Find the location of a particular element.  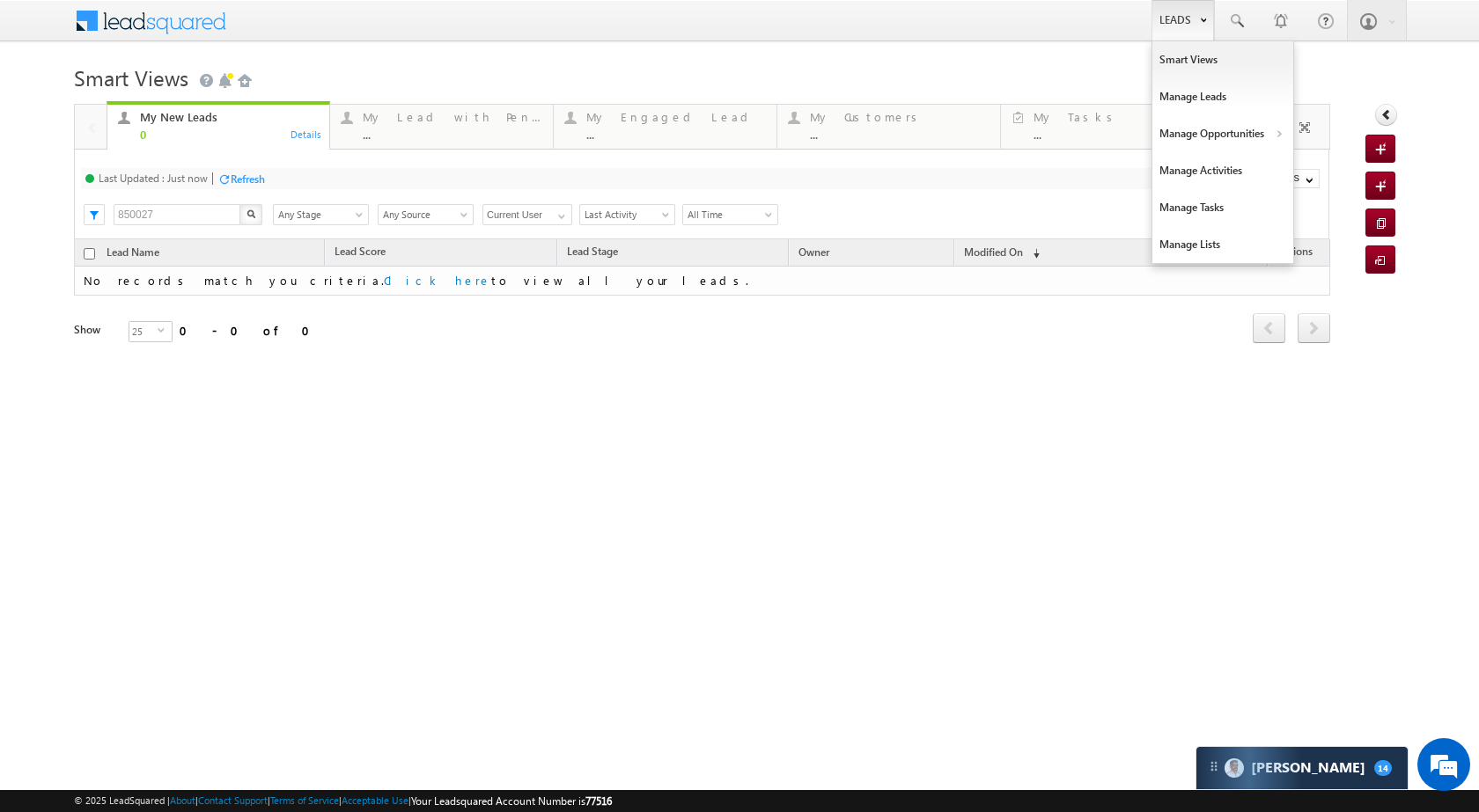

span: 25 is located at coordinates (144, 331).